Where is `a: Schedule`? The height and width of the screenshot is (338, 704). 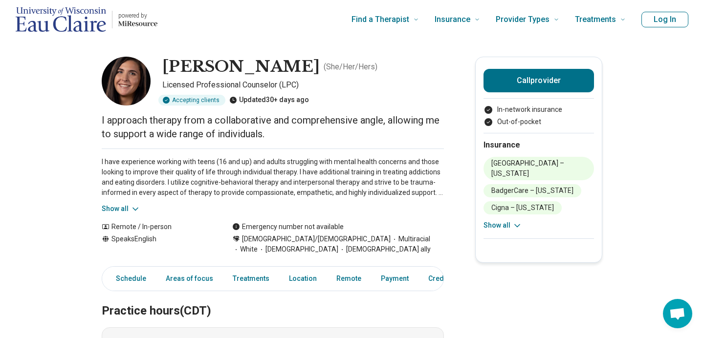
a: Schedule is located at coordinates (128, 279).